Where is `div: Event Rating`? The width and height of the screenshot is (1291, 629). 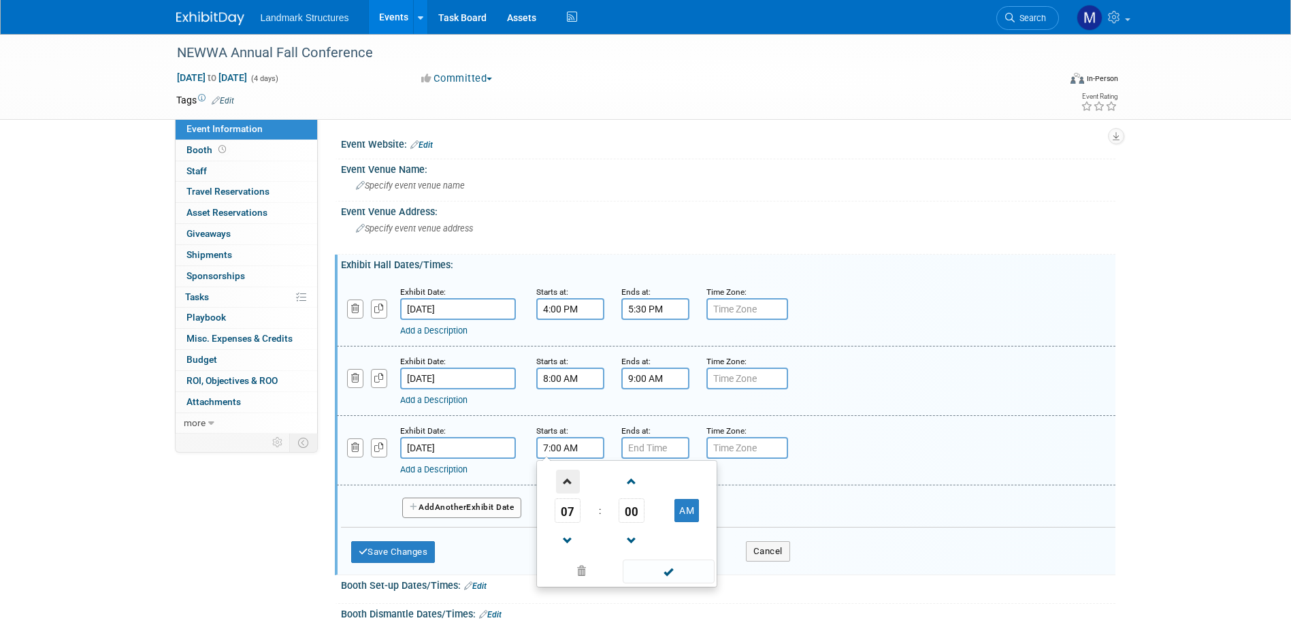
div: Event Rating is located at coordinates (1099, 97).